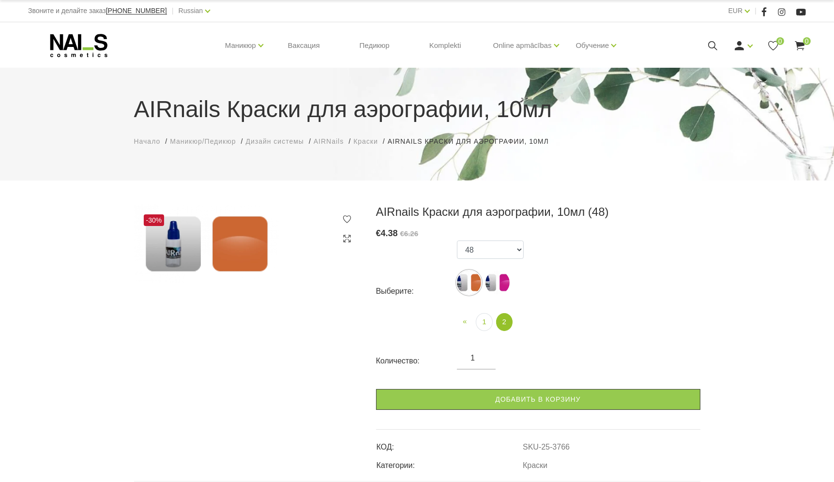  Describe the element at coordinates (410, 233) in the screenshot. I see `s: €6.26` at that location.